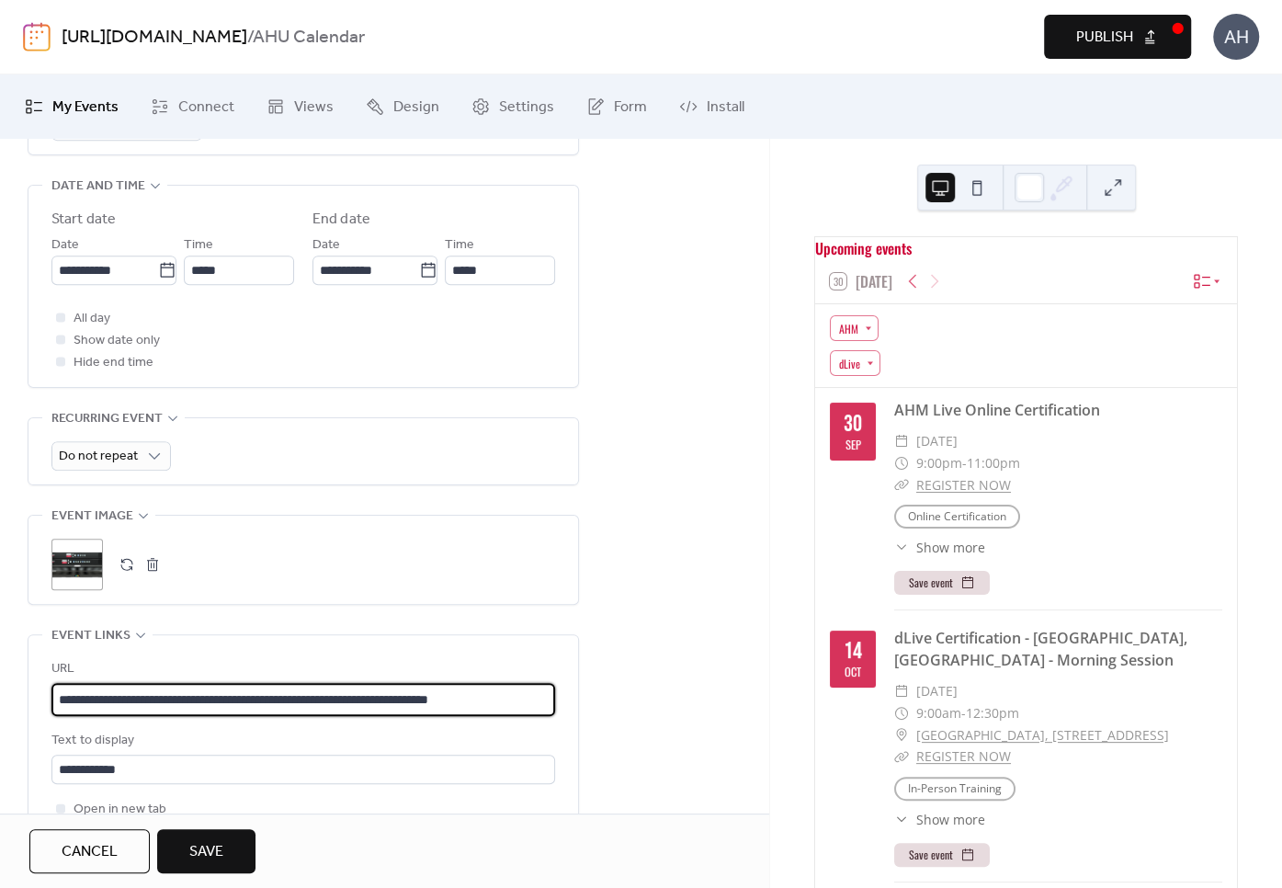  I want to click on span: Publish, so click(1104, 38).